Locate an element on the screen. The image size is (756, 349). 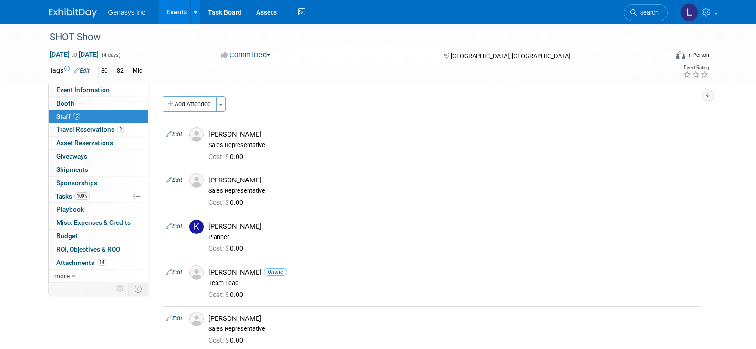
a: more is located at coordinates (98, 276).